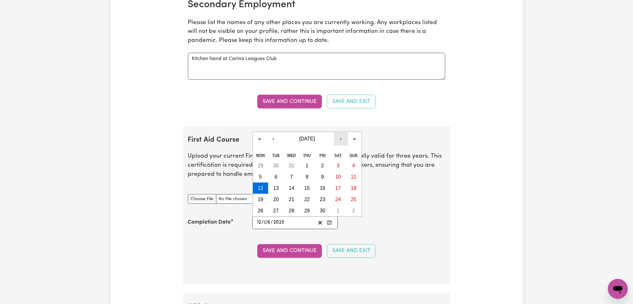  Describe the element at coordinates (323, 199) in the screenshot. I see `abbr: June 23, 2023` at that location.